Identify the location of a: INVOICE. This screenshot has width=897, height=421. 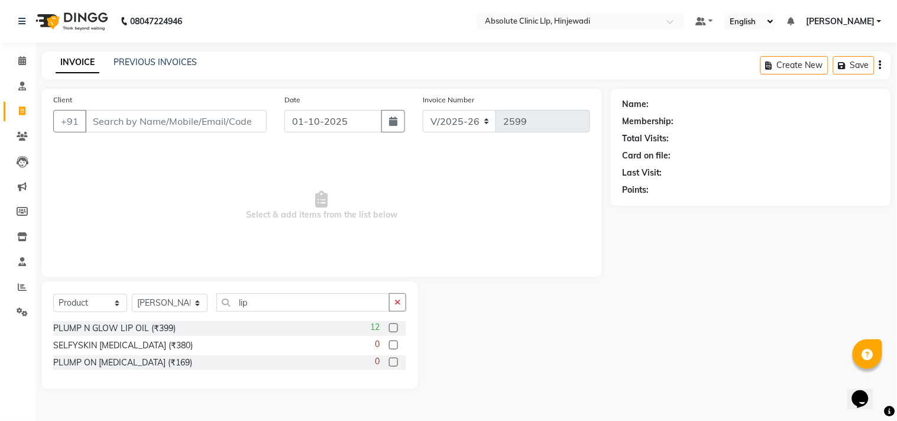
(77, 63).